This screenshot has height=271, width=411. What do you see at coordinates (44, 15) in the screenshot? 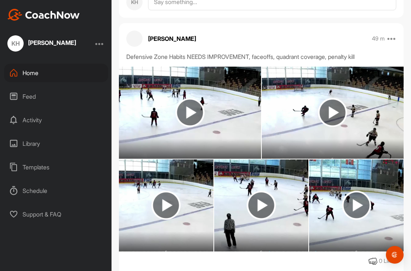
I see `img: CoachNow` at bounding box center [44, 15].